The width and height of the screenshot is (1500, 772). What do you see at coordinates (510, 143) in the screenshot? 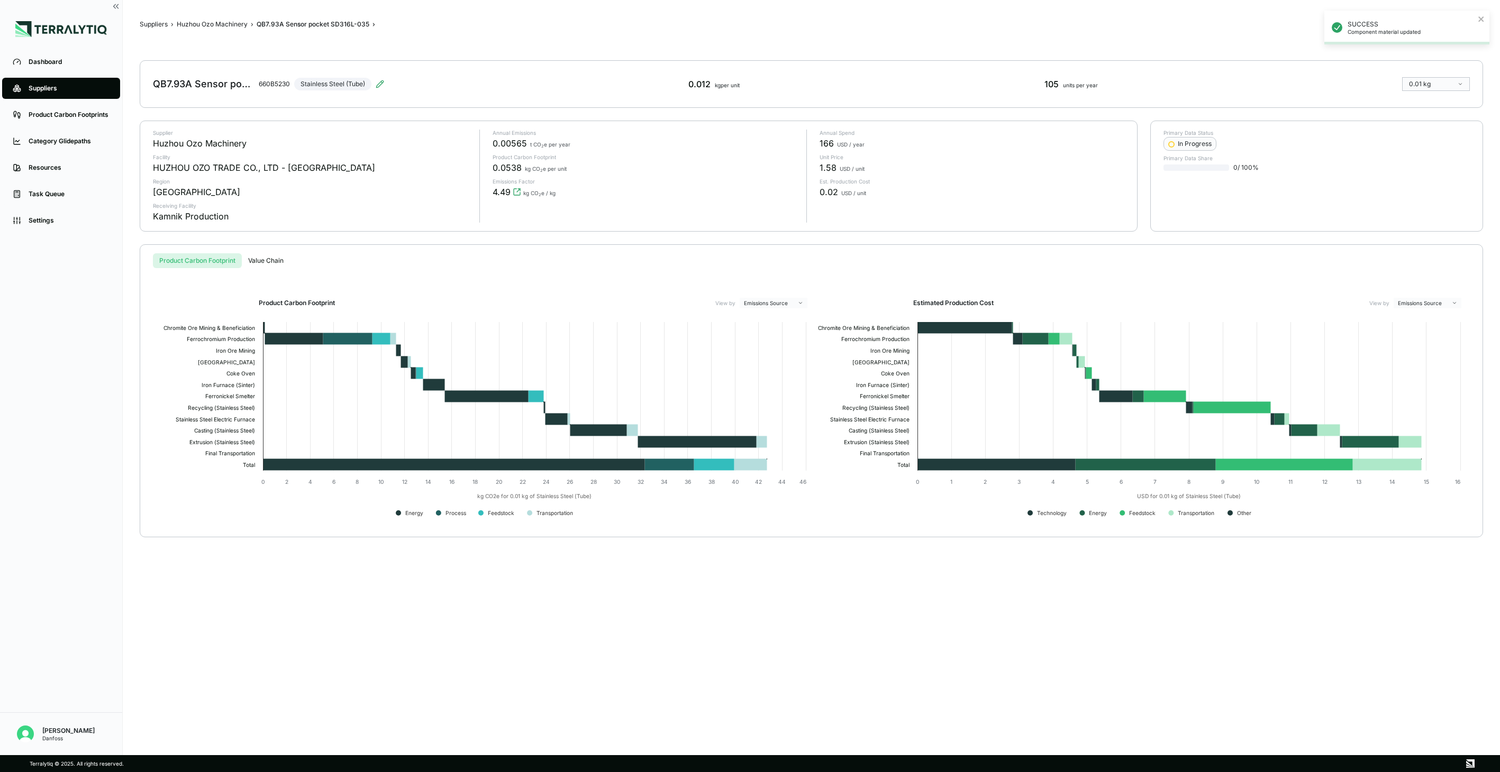
I see `span: 0.00565` at bounding box center [510, 143].